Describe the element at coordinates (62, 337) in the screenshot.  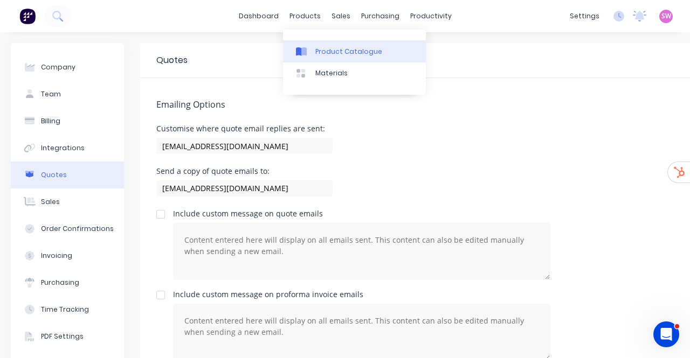
I see `div: PDF Settings` at that location.